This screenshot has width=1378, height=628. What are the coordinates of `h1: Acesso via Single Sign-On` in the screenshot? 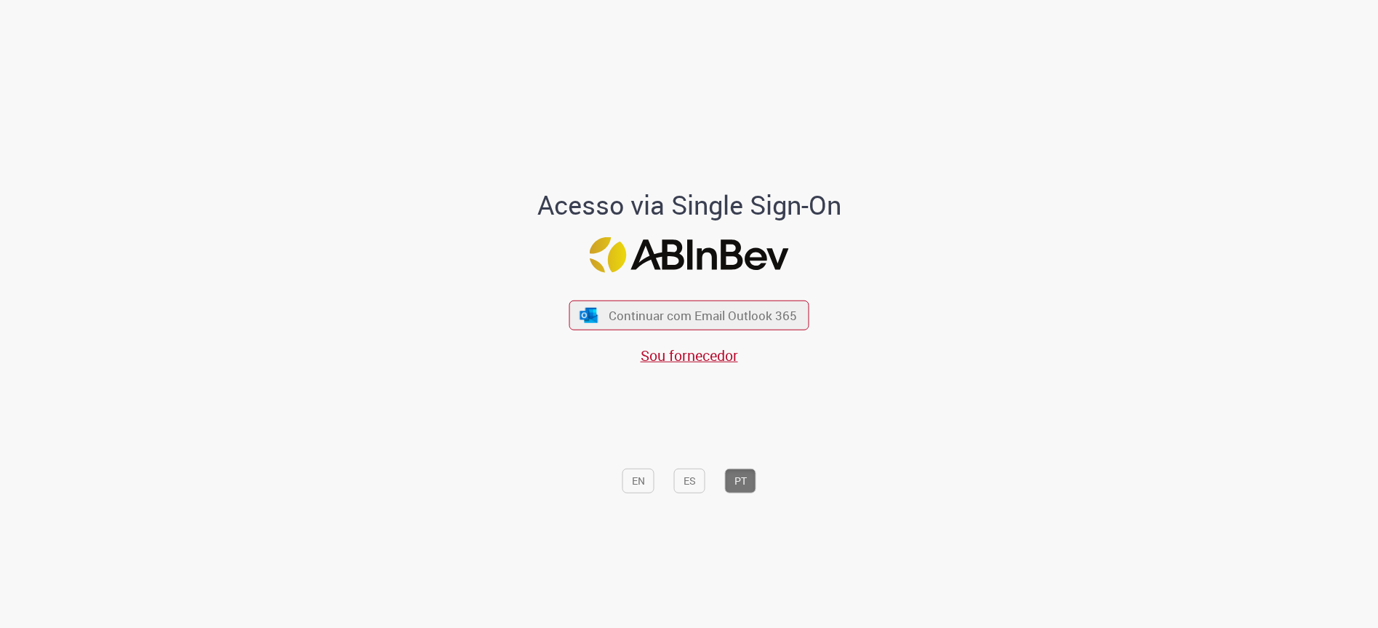 It's located at (689, 205).